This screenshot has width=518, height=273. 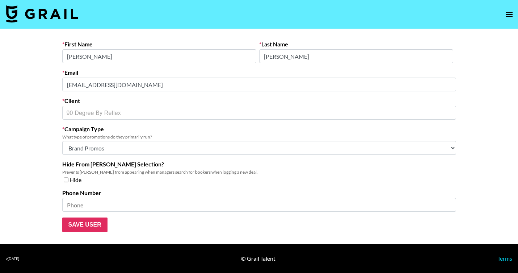 What do you see at coordinates (159, 44) in the screenshot?
I see `label: First Name` at bounding box center [159, 44].